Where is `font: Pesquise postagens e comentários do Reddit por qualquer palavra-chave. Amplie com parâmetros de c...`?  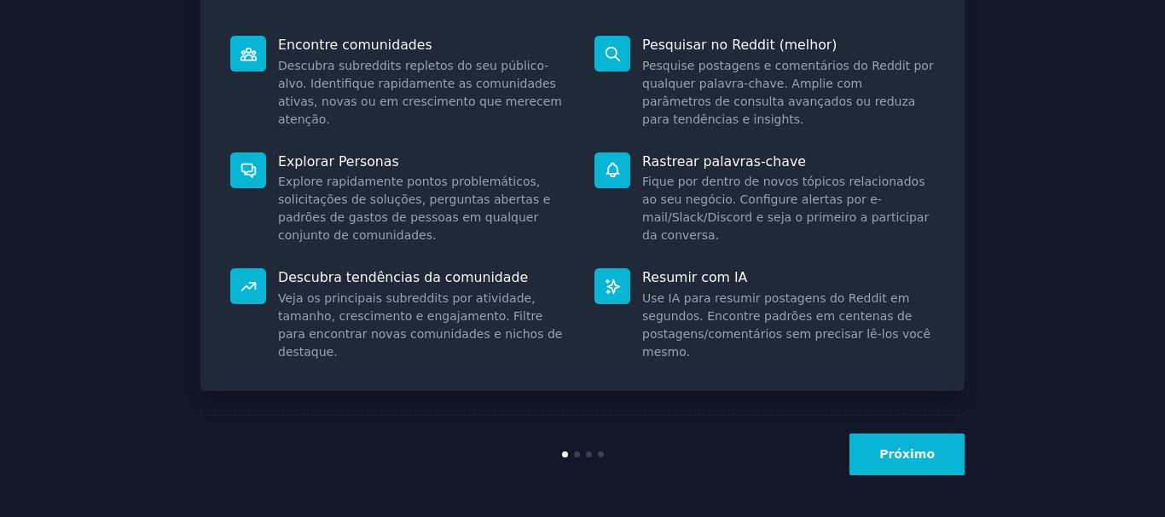
font: Pesquise postagens e comentários do Reddit por qualquer palavra-chave. Amplie com parâmetros de c... is located at coordinates (788, 92).